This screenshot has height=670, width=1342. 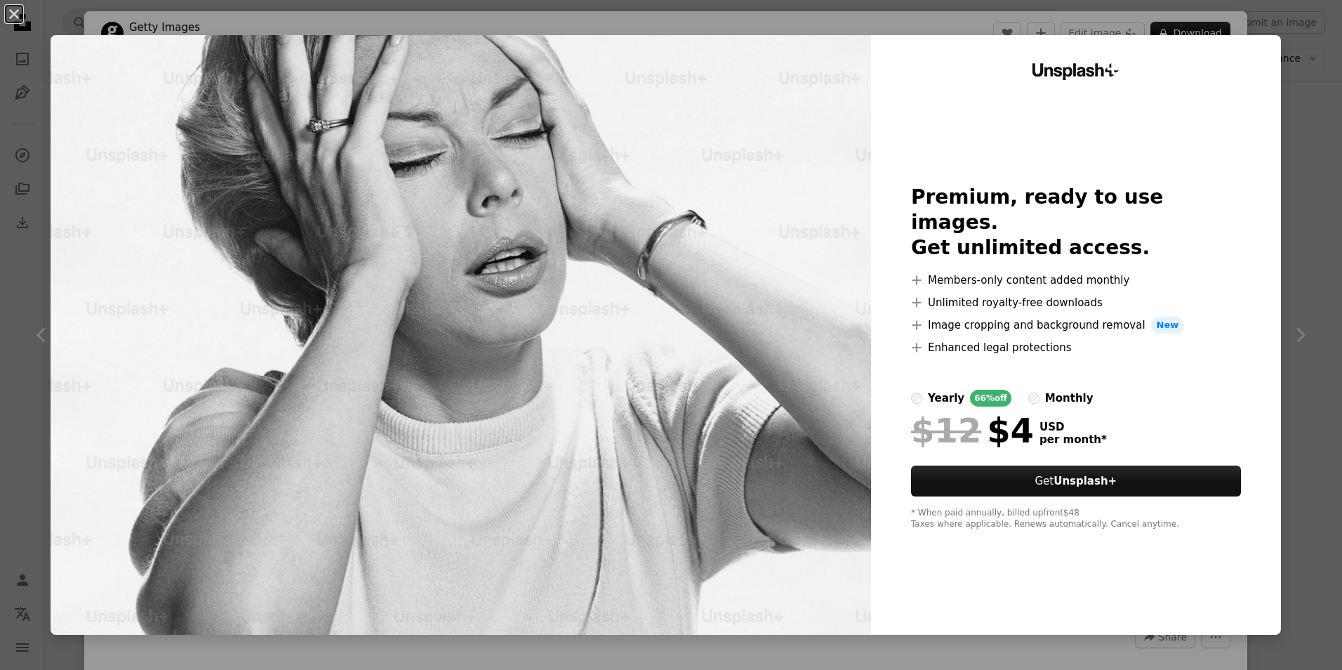 What do you see at coordinates (1076, 280) in the screenshot?
I see `li: Members-only content added monthly` at bounding box center [1076, 280].